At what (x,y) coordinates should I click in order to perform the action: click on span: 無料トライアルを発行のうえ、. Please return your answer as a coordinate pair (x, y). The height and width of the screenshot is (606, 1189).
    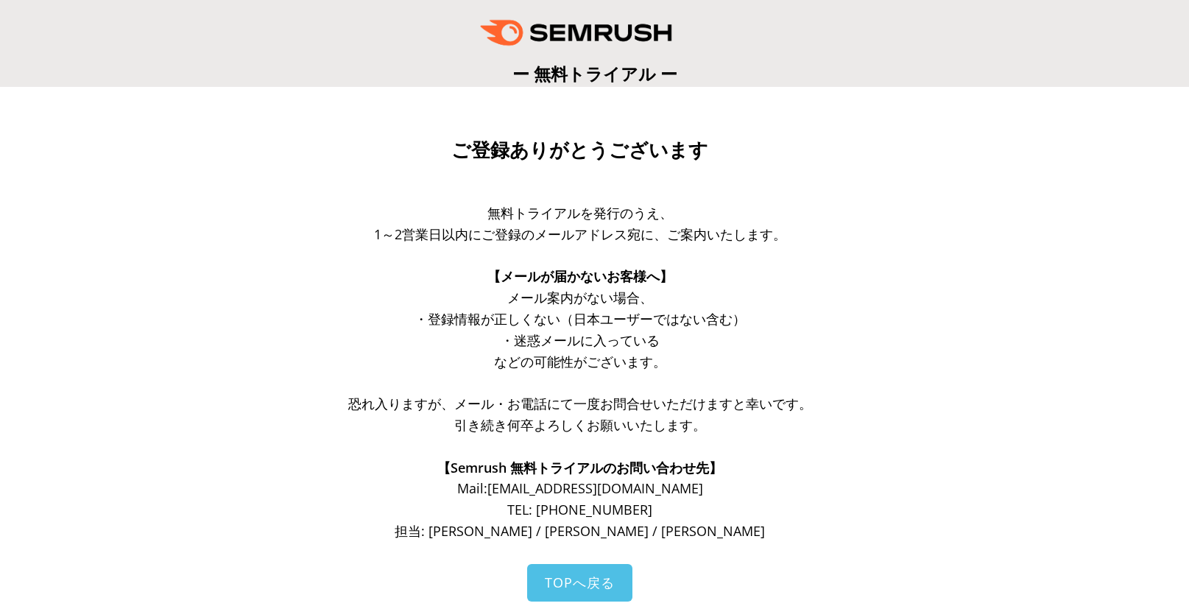
    Looking at the image, I should click on (580, 213).